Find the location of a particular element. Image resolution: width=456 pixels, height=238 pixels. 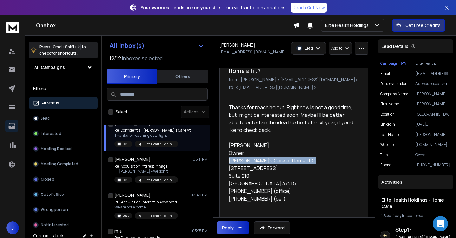

span: 1 Step is located at coordinates (387, 215).